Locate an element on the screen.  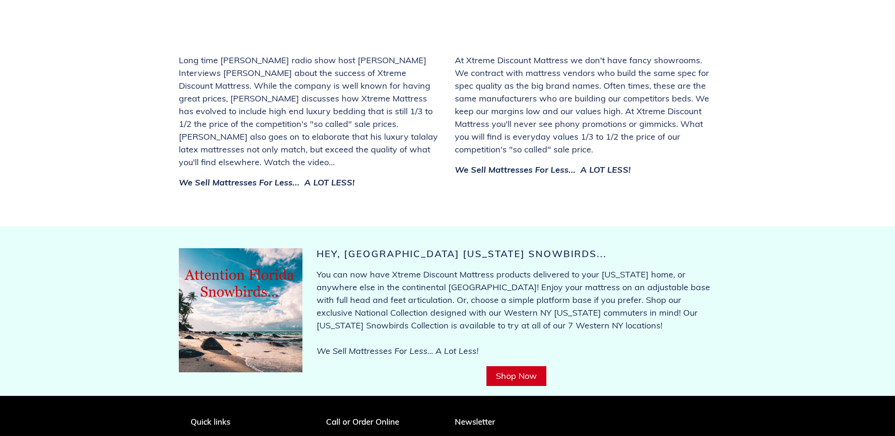
p: Newsletter is located at coordinates (580, 422).